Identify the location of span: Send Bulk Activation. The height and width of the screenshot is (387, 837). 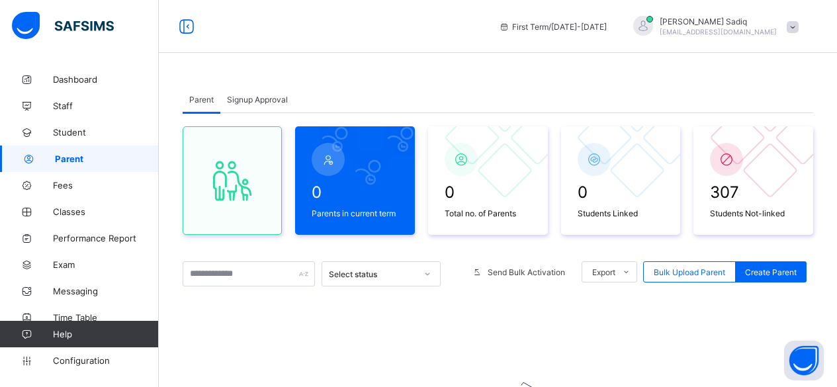
(526, 272).